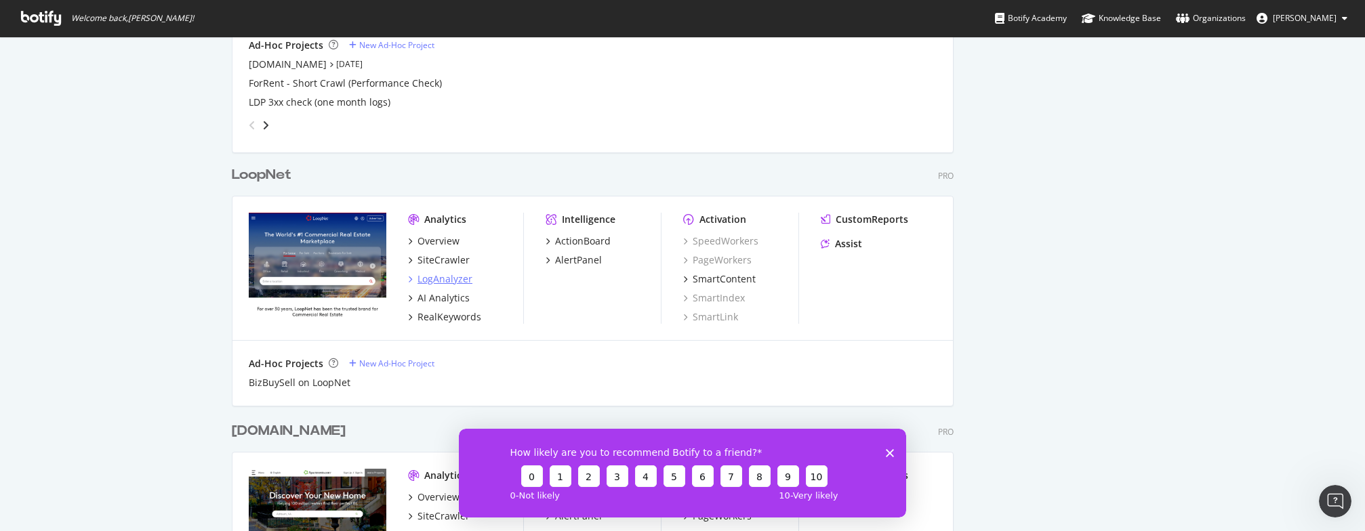 This screenshot has width=1365, height=531. Describe the element at coordinates (102, 47) in the screenshot. I see `button: 1` at that location.